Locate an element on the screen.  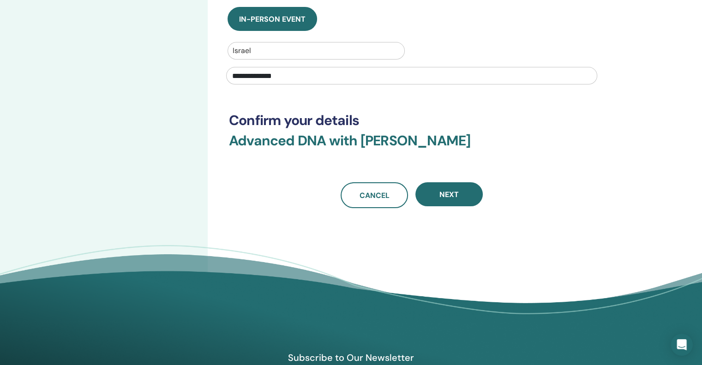
h3: Confirm your details is located at coordinates (412, 120).